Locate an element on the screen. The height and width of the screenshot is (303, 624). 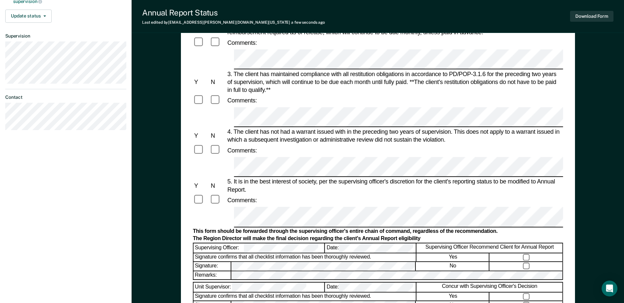
div: 5. It is in the best interest of society, per the supervising officer's discretion for the client... is located at coordinates (395, 186).